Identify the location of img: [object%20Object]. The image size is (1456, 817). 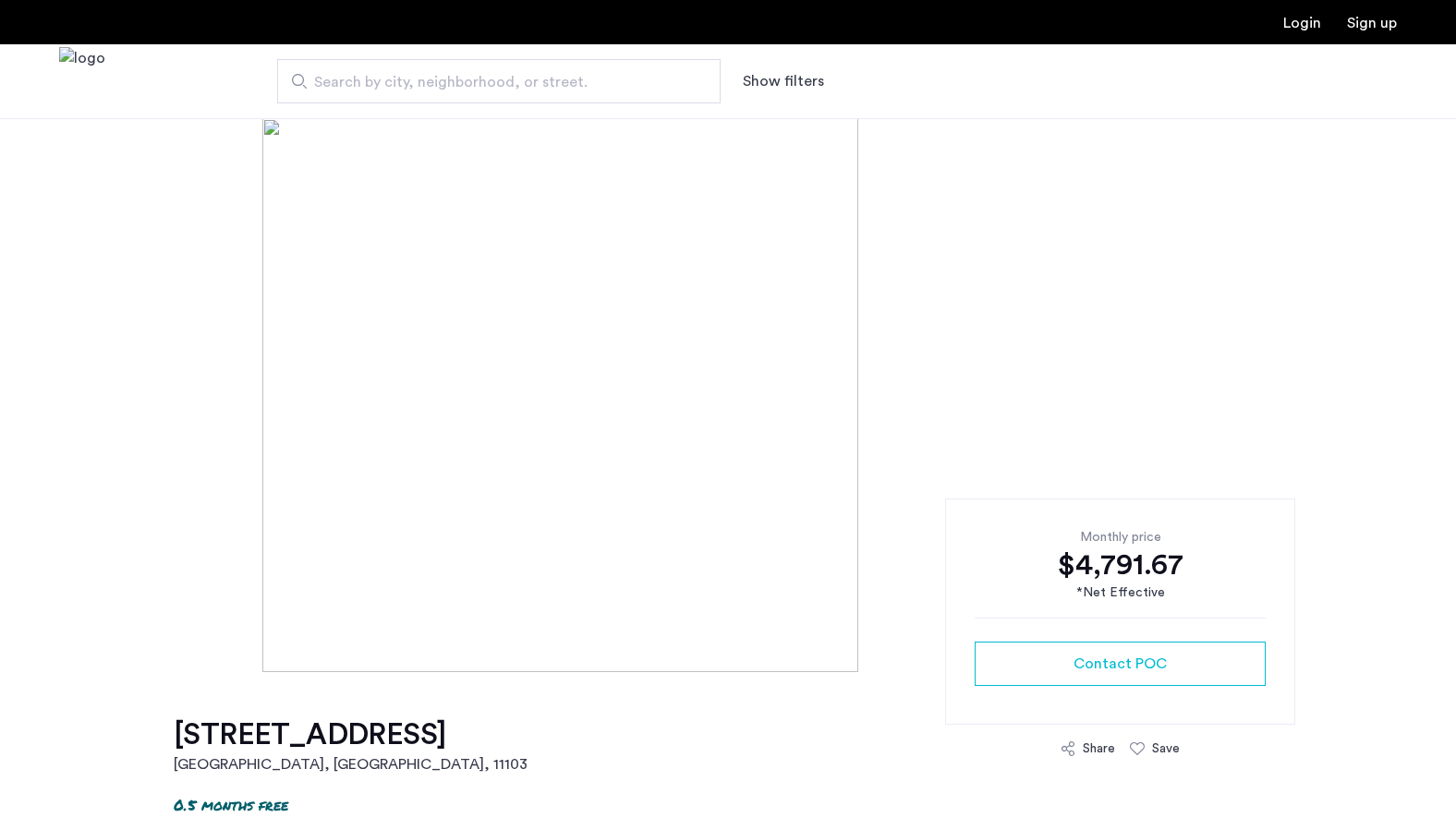
(728, 395).